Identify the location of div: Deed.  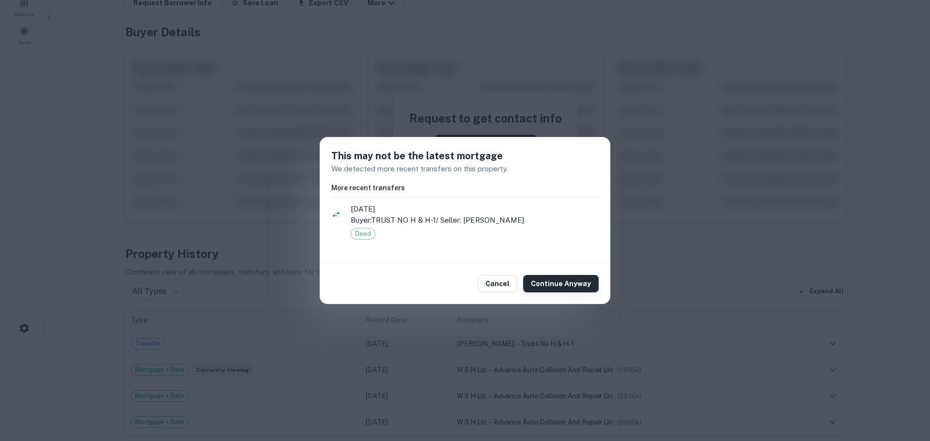
(363, 234).